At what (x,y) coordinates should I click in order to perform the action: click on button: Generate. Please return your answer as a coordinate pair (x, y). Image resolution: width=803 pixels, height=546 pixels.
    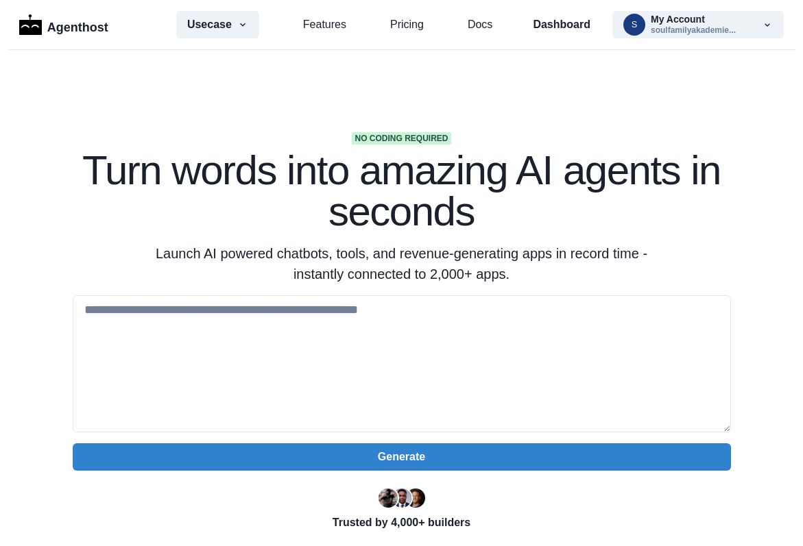
    Looking at the image, I should click on (402, 457).